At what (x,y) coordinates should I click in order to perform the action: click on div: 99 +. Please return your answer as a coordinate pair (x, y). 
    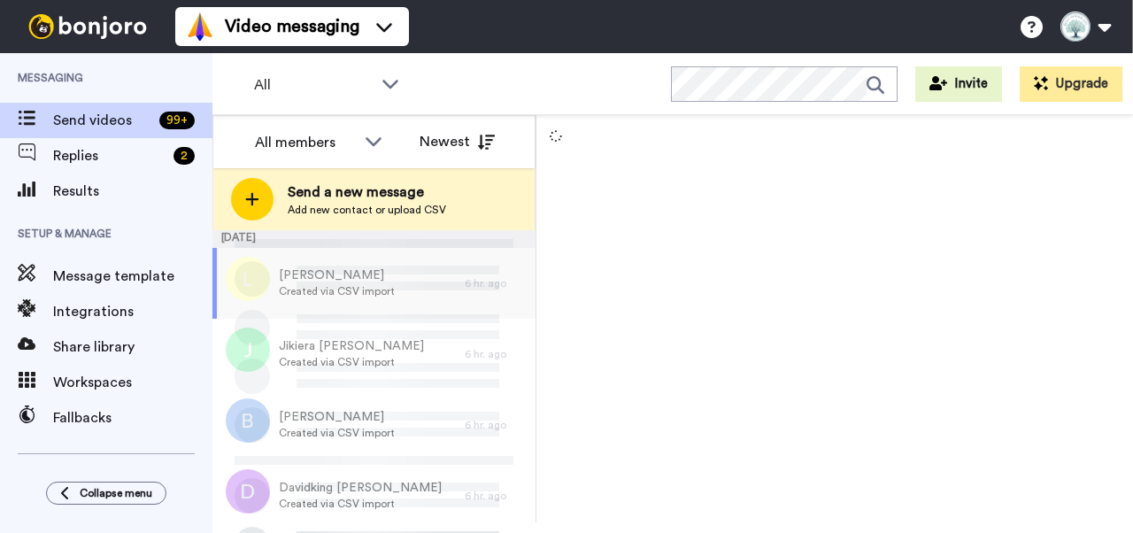
    Looking at the image, I should click on (177, 120).